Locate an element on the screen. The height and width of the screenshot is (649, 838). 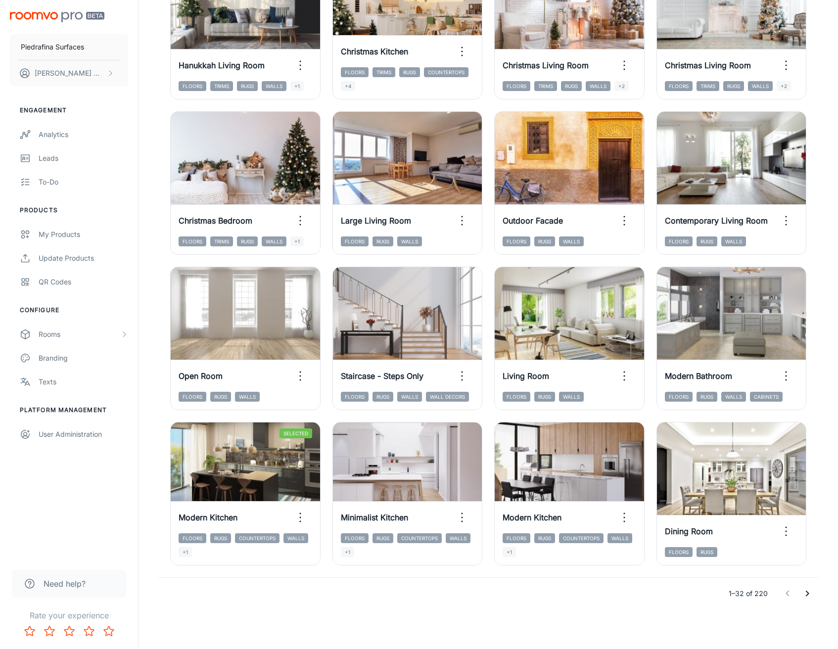
h6: Christmas Bedroom is located at coordinates (215, 221).